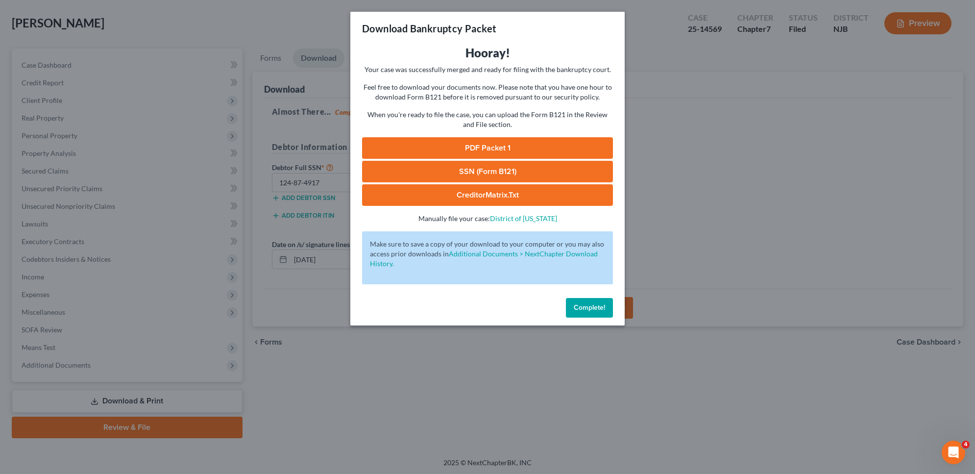  What do you see at coordinates (429, 28) in the screenshot?
I see `h3: Download Bankruptcy Packet` at bounding box center [429, 28].